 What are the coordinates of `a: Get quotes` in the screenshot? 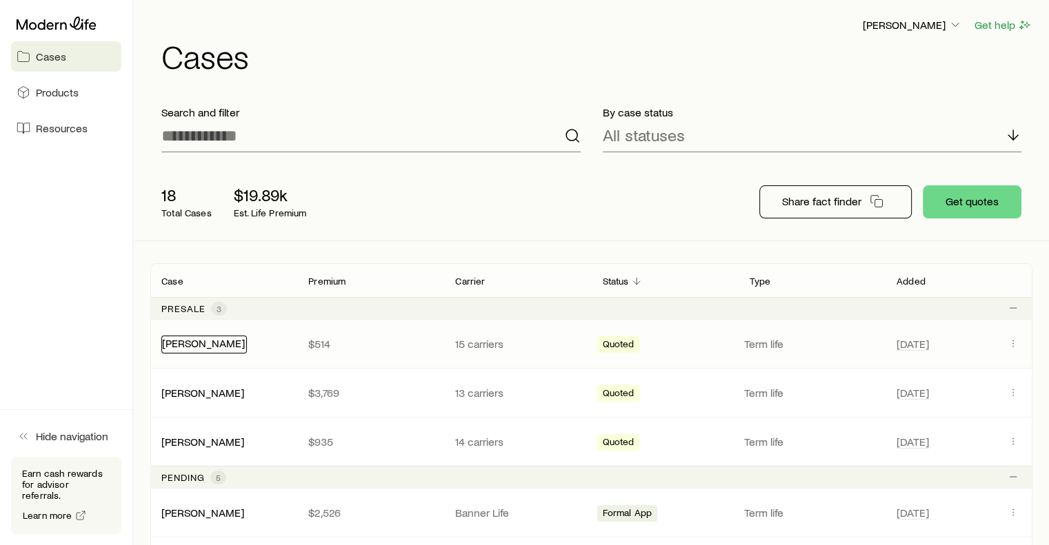 It's located at (971, 202).